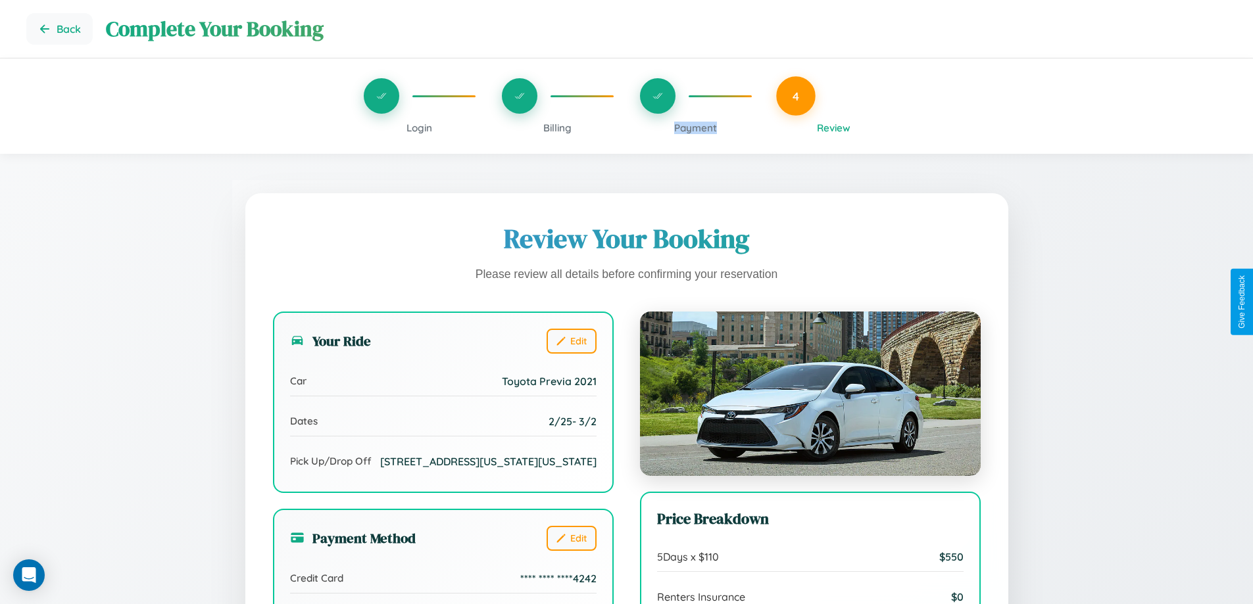 The width and height of the screenshot is (1253, 604). I want to click on span: 4, so click(796, 96).